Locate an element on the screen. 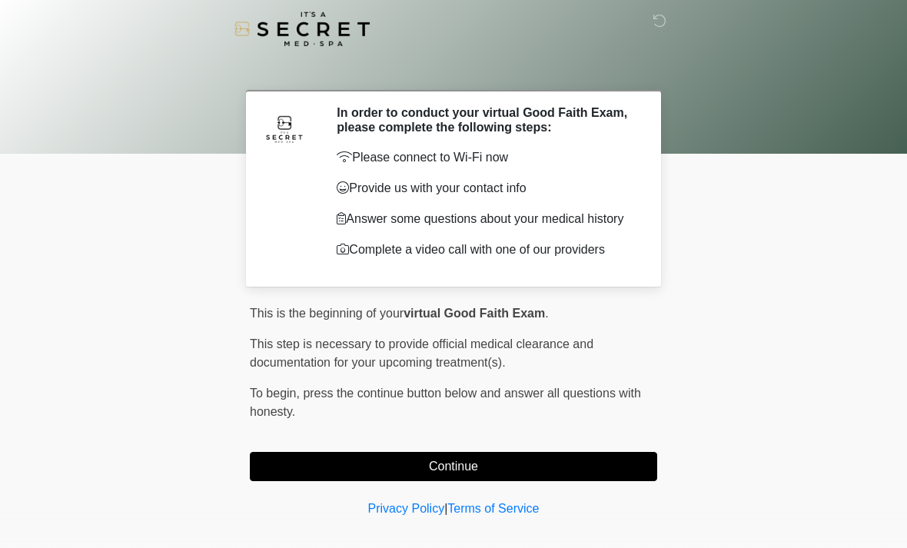  p: Provide us with your contact info is located at coordinates (485, 188).